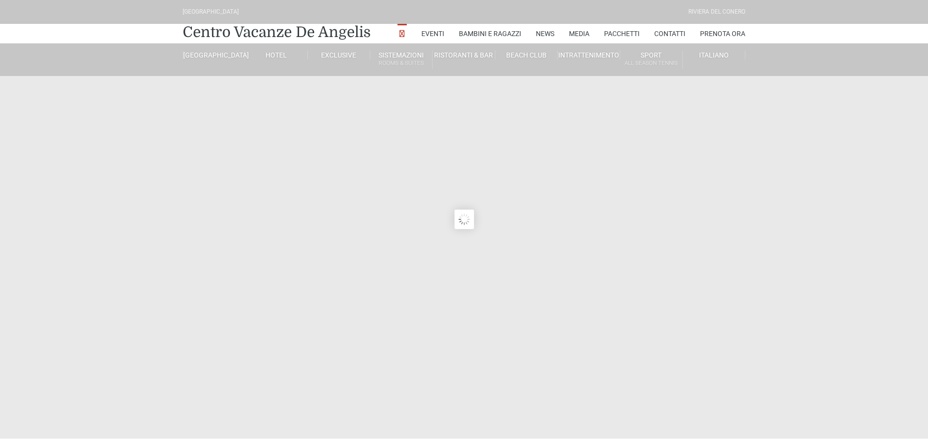  What do you see at coordinates (651, 63) in the screenshot?
I see `small: All Season Tennis` at bounding box center [651, 63].